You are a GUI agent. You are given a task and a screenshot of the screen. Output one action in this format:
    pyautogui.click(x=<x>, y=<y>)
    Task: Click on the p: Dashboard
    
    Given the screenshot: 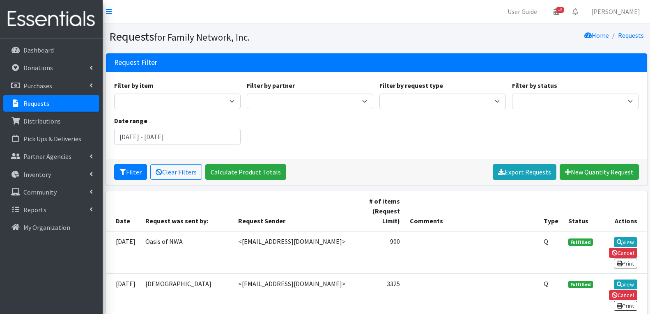 What is the action you would take?
    pyautogui.click(x=39, y=50)
    